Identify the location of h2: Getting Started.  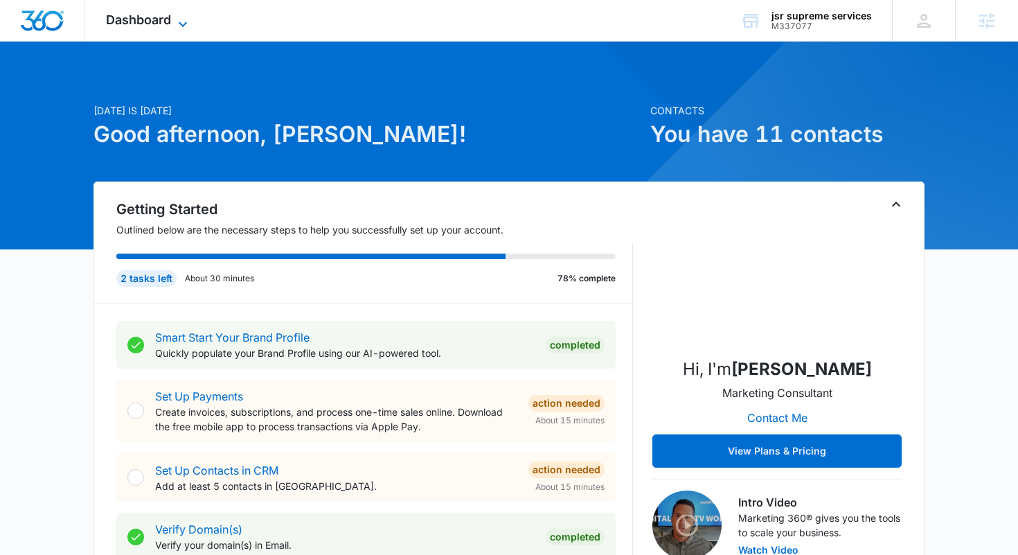
(375, 209).